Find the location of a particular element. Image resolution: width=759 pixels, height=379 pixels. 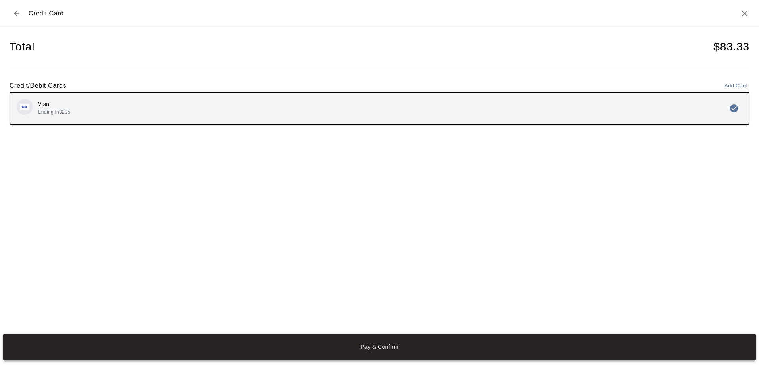

h4: Total is located at coordinates (22, 47).